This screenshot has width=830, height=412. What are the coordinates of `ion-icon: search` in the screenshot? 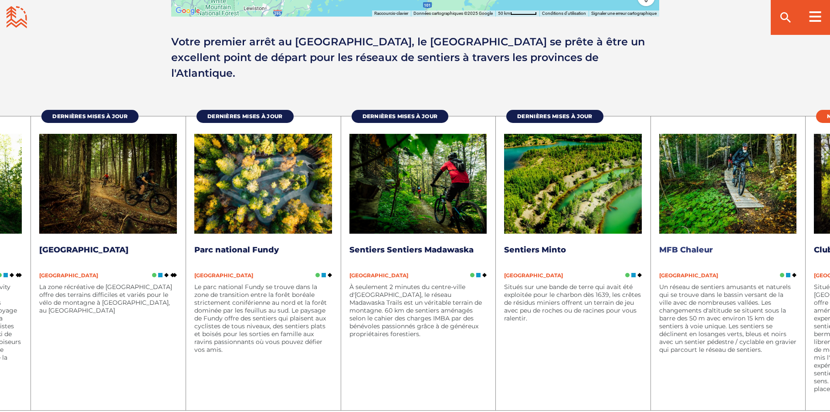 It's located at (785, 17).